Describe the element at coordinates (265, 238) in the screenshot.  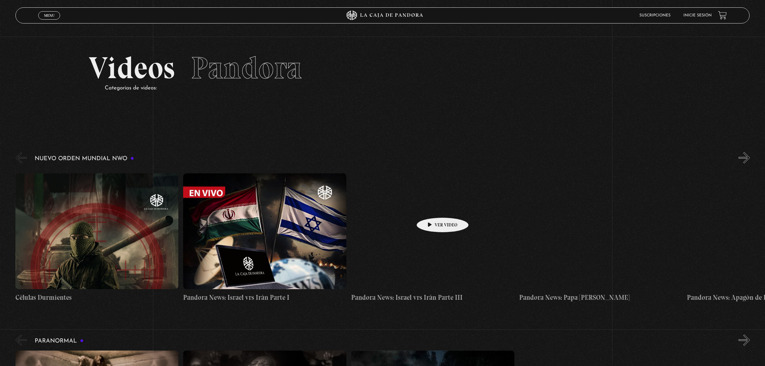
I see `a: Pandora News: Israel vrs Irán Parte I` at that location.